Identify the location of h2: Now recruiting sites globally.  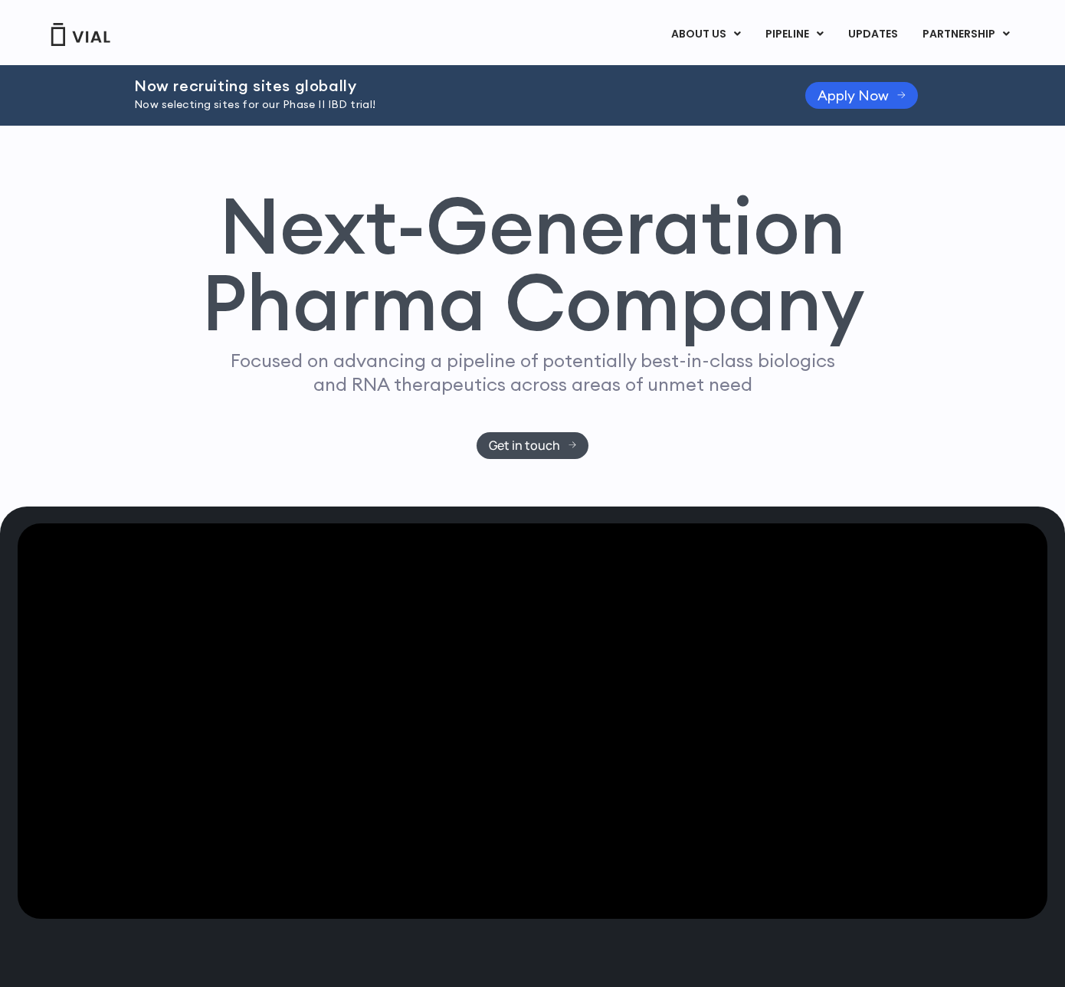
(451, 86).